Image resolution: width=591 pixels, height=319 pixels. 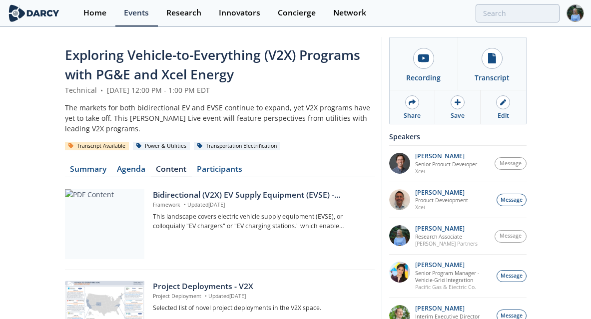 I want to click on div: Save, so click(x=457, y=116).